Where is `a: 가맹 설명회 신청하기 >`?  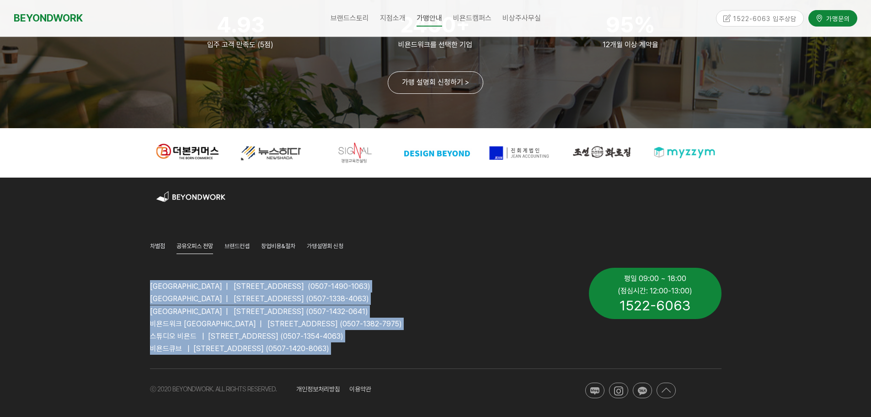 a: 가맹 설명회 신청하기 > is located at coordinates (435, 82).